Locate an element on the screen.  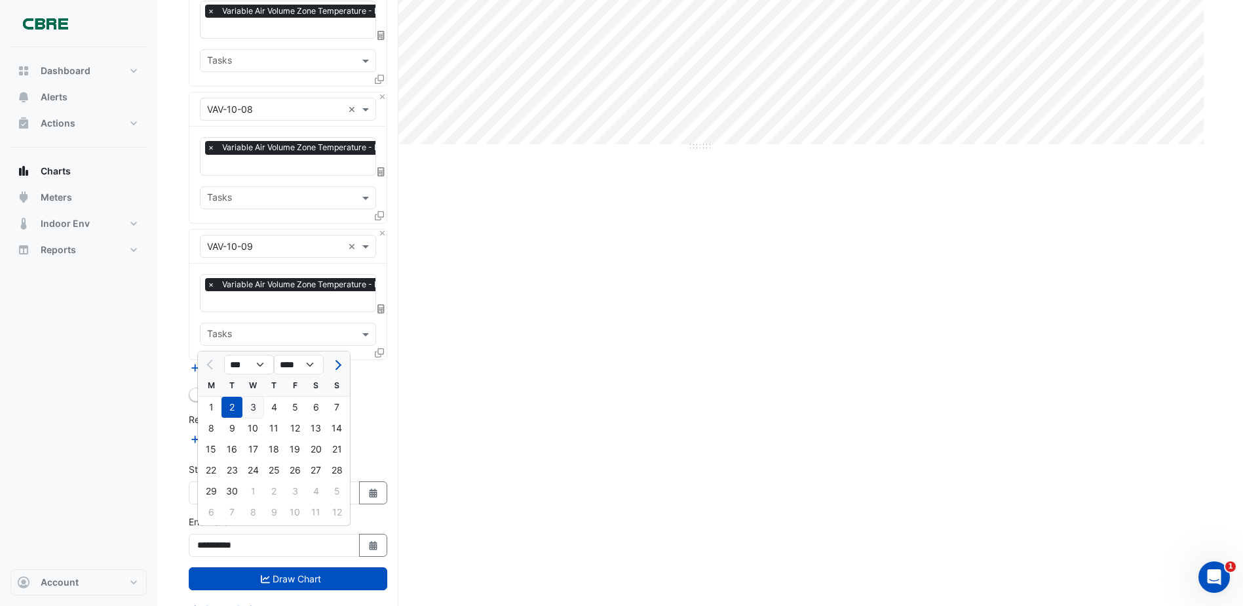
div: Wednesday, September 24, 2025 is located at coordinates (253, 470).